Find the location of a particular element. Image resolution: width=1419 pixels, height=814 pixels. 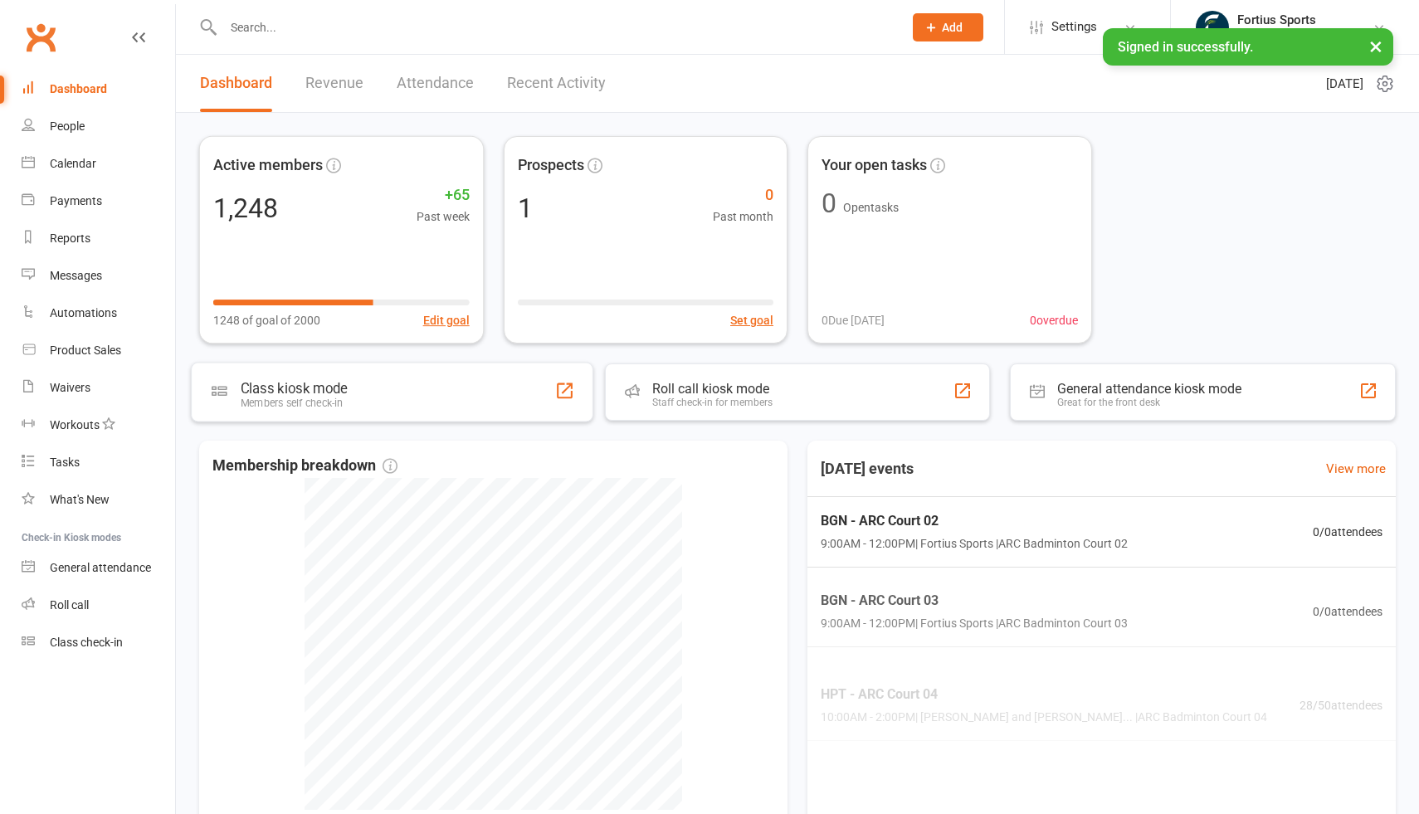

span: Signed in successfully. is located at coordinates (1185, 46).